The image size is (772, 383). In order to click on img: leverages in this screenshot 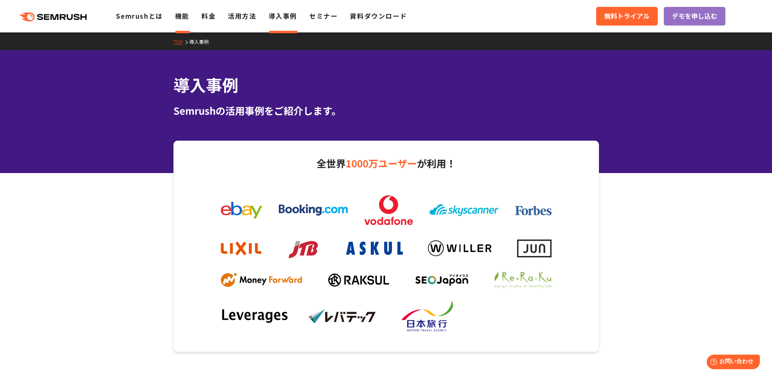, I will do `click(255, 317)`.